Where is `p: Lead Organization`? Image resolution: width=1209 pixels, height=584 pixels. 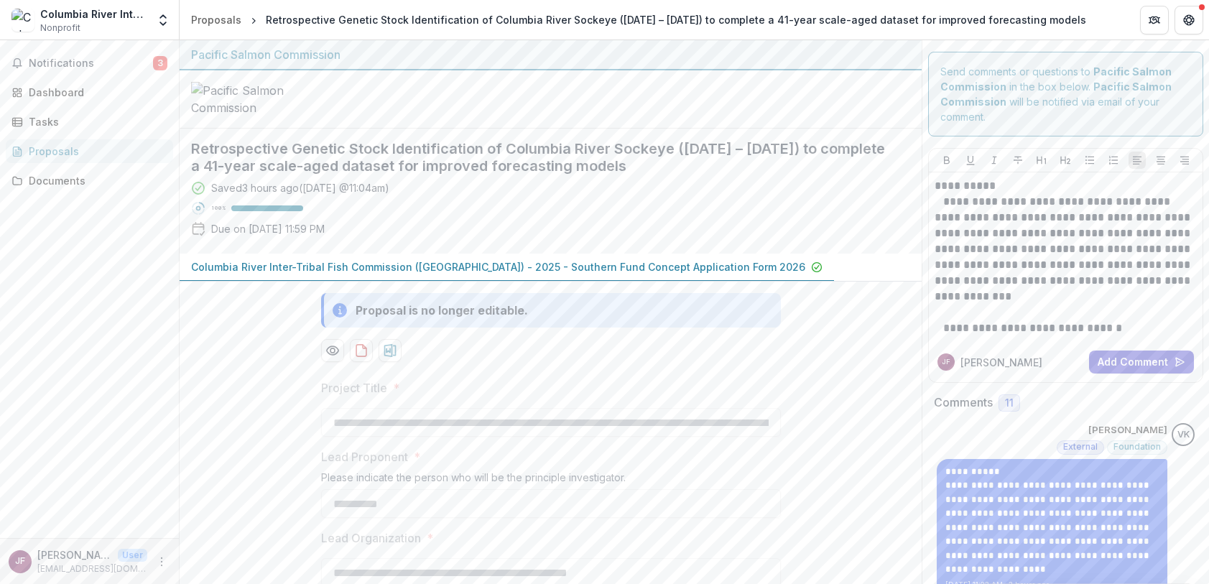
p: Lead Organization is located at coordinates (371, 538).